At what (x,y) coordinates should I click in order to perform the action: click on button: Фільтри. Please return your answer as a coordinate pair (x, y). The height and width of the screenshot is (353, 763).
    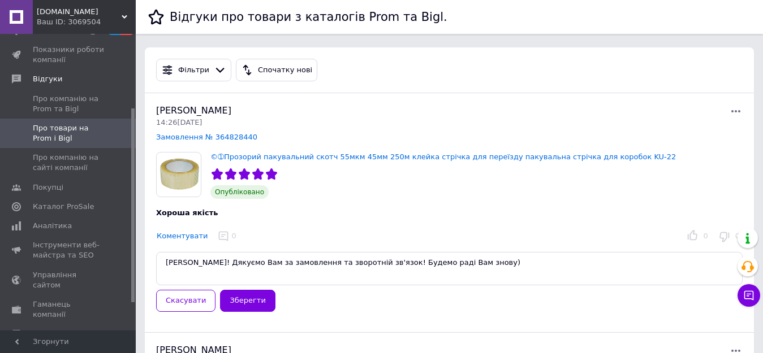
    Looking at the image, I should click on (193, 70).